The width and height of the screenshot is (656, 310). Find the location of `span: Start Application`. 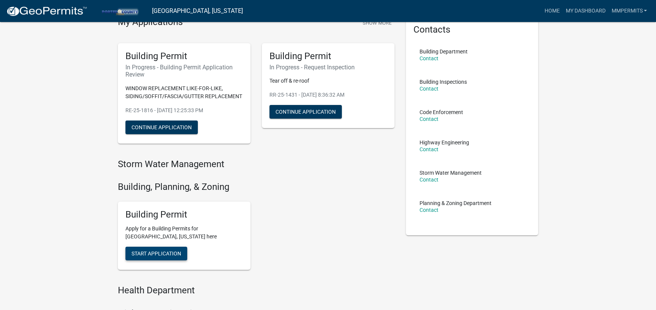

span: Start Application is located at coordinates (156, 254).